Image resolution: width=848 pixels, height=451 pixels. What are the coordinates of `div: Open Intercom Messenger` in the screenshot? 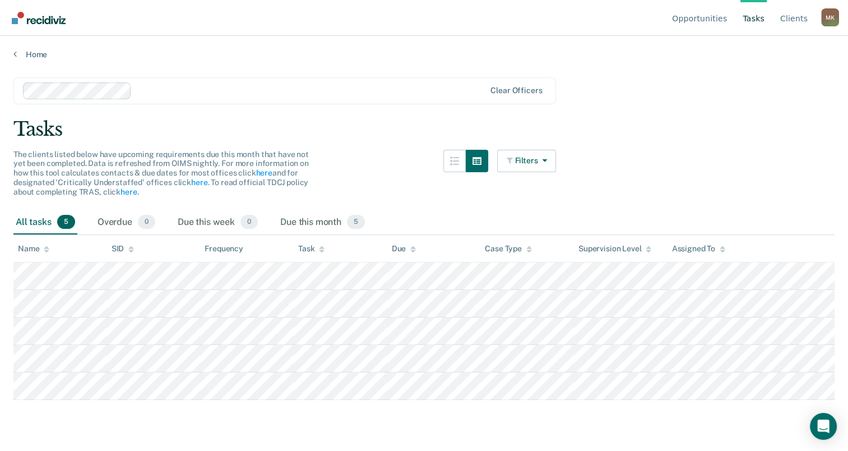 It's located at (824, 426).